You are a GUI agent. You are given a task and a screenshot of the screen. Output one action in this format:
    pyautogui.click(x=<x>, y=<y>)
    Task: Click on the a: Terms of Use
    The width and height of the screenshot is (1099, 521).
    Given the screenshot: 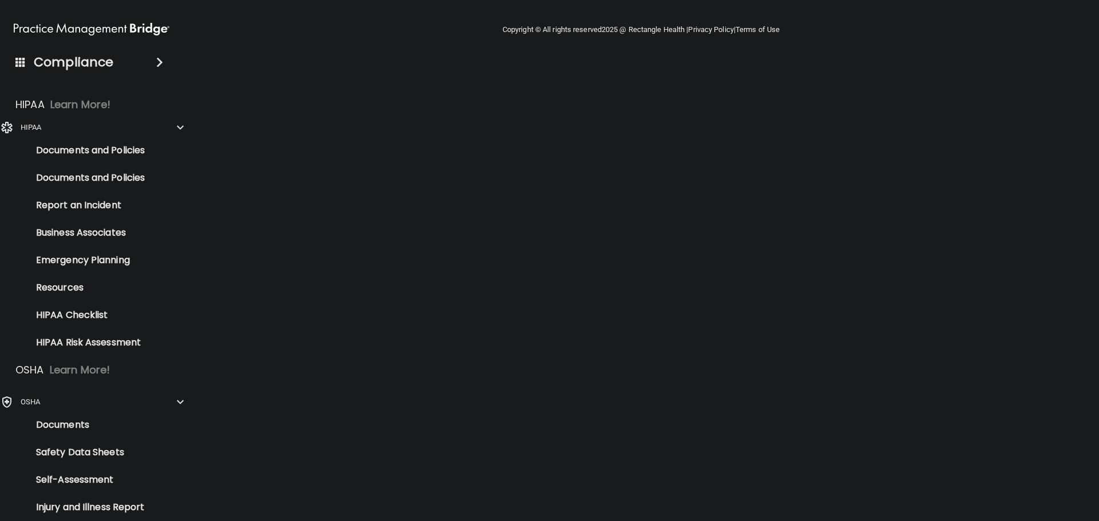 What is the action you would take?
    pyautogui.click(x=757, y=29)
    